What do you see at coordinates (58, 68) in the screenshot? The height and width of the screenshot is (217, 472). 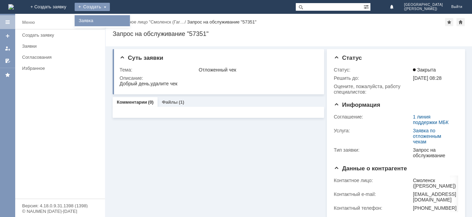 I see `div: Избранное` at bounding box center [58, 68].